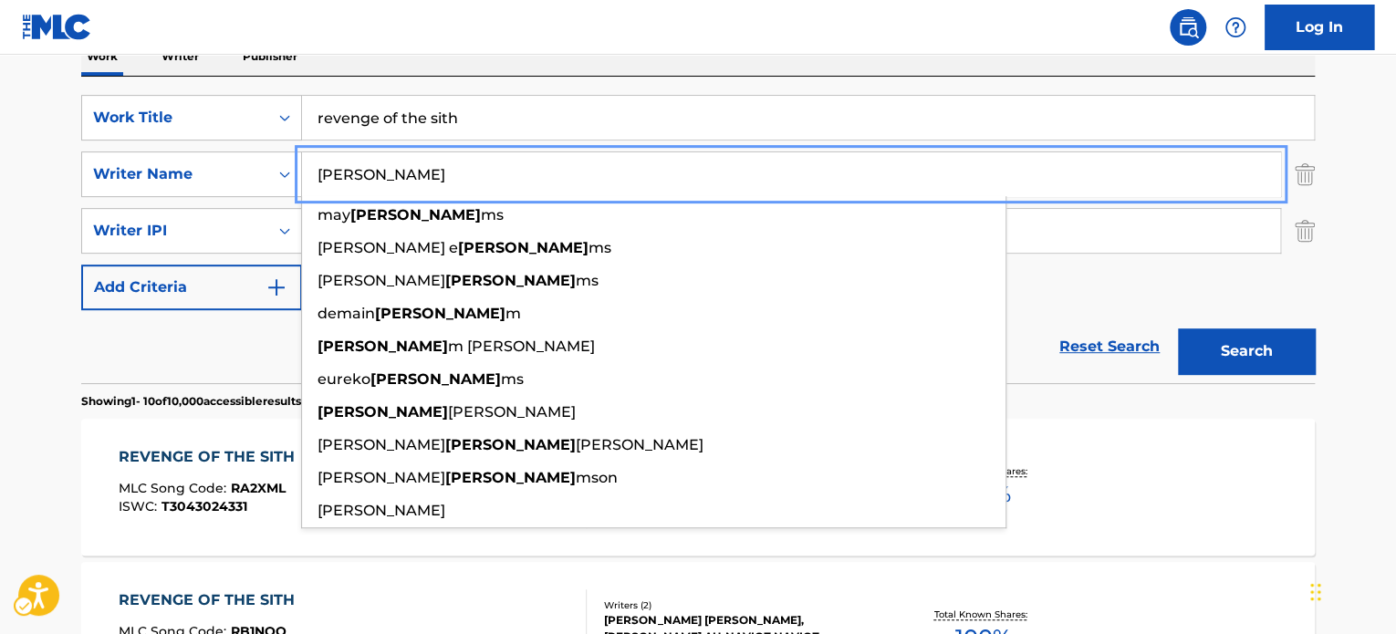 The width and height of the screenshot is (1396, 634). What do you see at coordinates (742, 605) in the screenshot?
I see `div: Writers ( 2 )` at bounding box center [742, 605].